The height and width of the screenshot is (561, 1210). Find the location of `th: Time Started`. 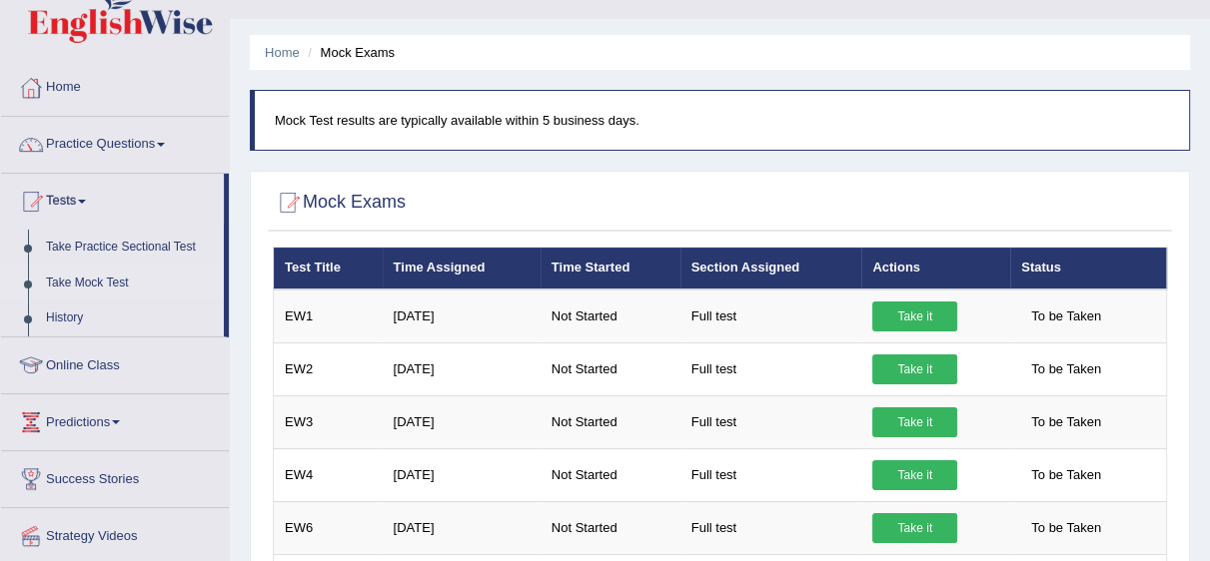

th: Time Started is located at coordinates (610, 269).